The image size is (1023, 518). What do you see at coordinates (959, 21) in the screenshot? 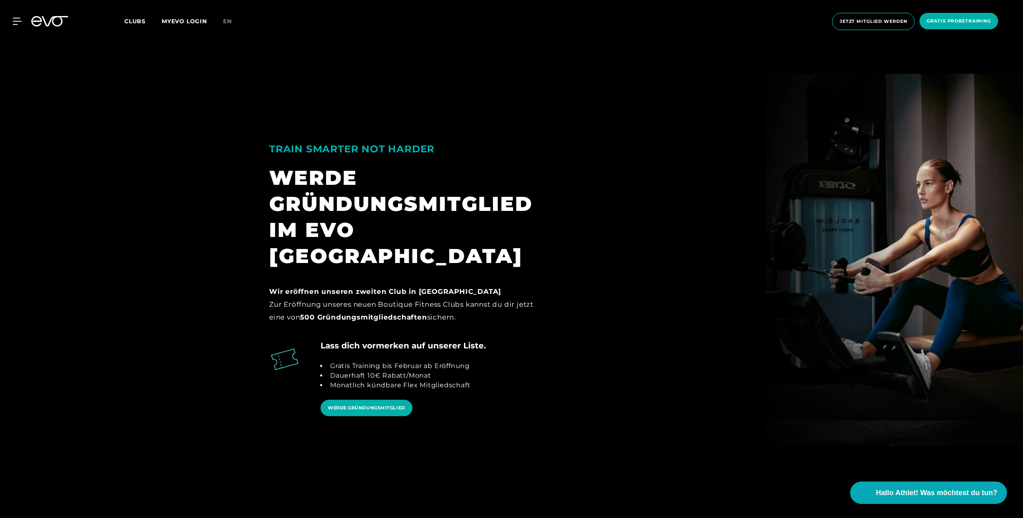
I see `span: Gratis Probetraining` at bounding box center [959, 21].